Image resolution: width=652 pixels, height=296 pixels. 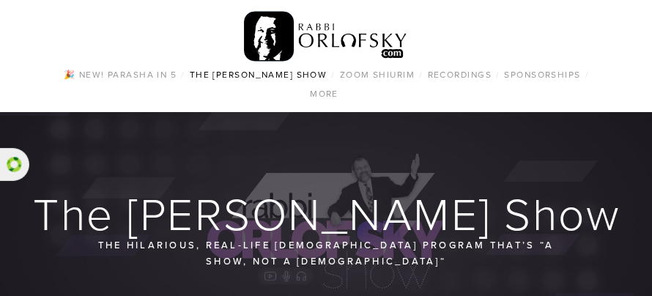 I want to click on a: Recordings, so click(x=459, y=75).